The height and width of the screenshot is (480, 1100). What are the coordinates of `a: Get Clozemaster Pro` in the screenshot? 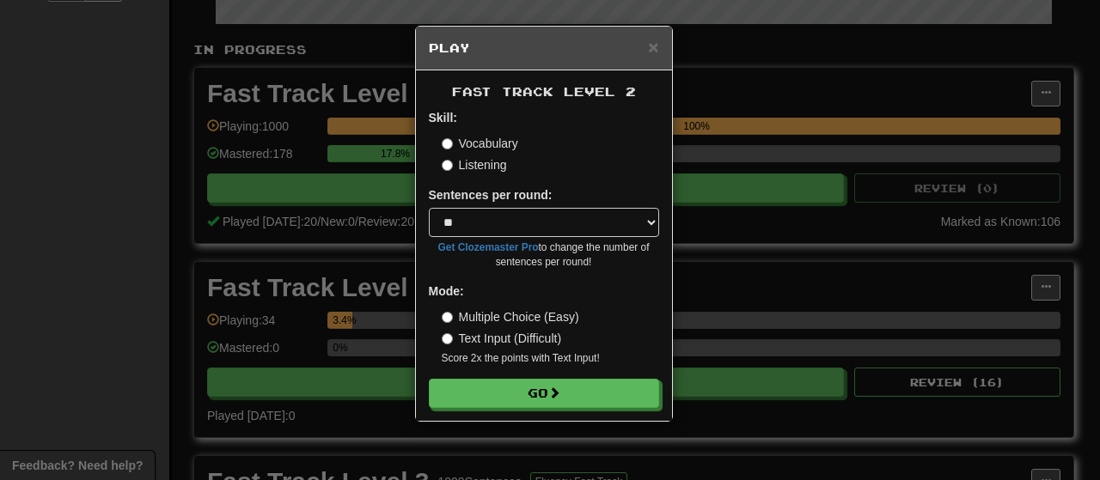 It's located at (488, 247).